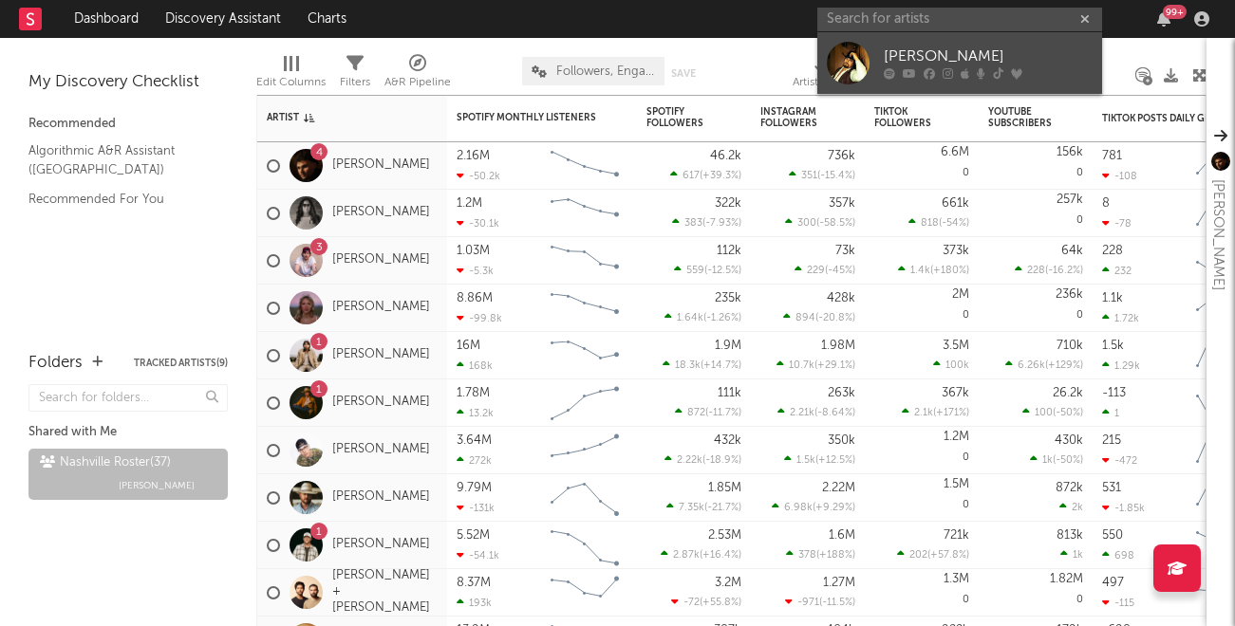 The height and width of the screenshot is (626, 1235). Describe the element at coordinates (473, 251) in the screenshot. I see `div: 1.03M` at that location.